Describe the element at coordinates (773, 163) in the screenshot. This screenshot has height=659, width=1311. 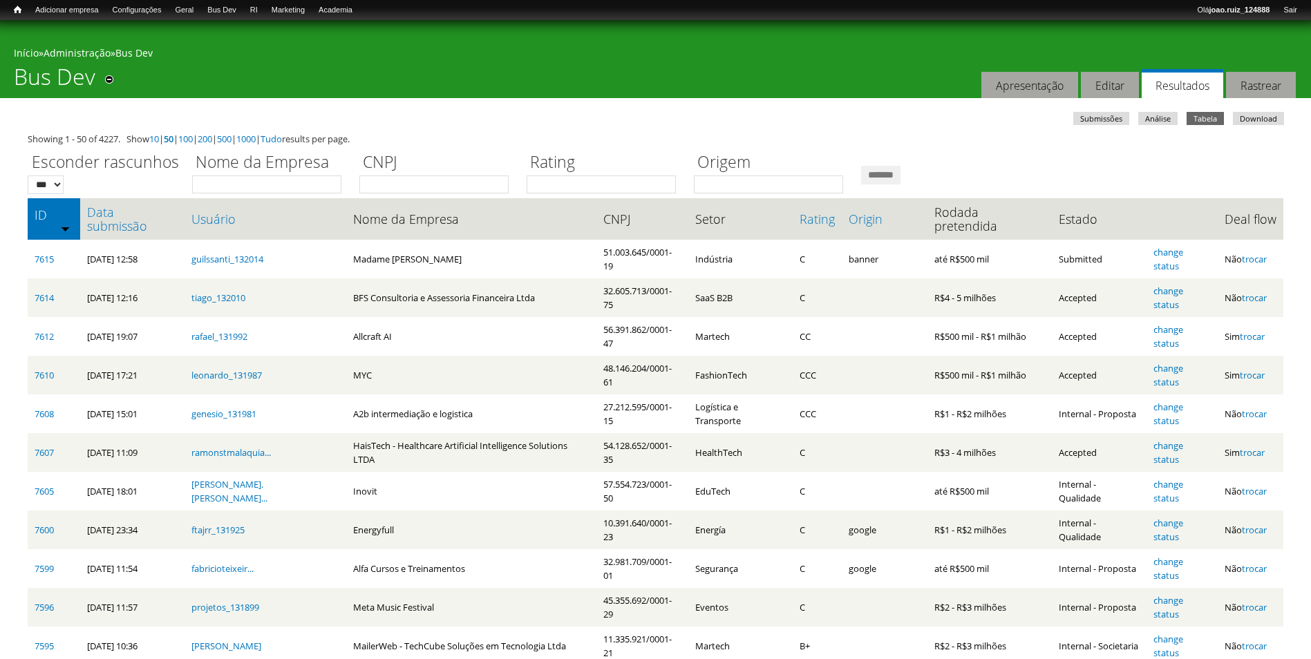
I see `label: Origem` at that location.